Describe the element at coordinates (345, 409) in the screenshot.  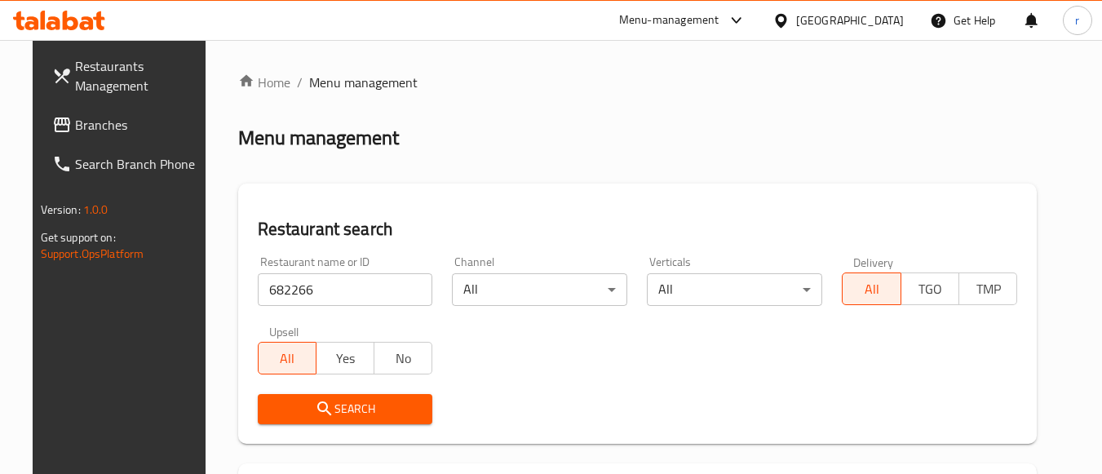
I see `button: Search` at that location.